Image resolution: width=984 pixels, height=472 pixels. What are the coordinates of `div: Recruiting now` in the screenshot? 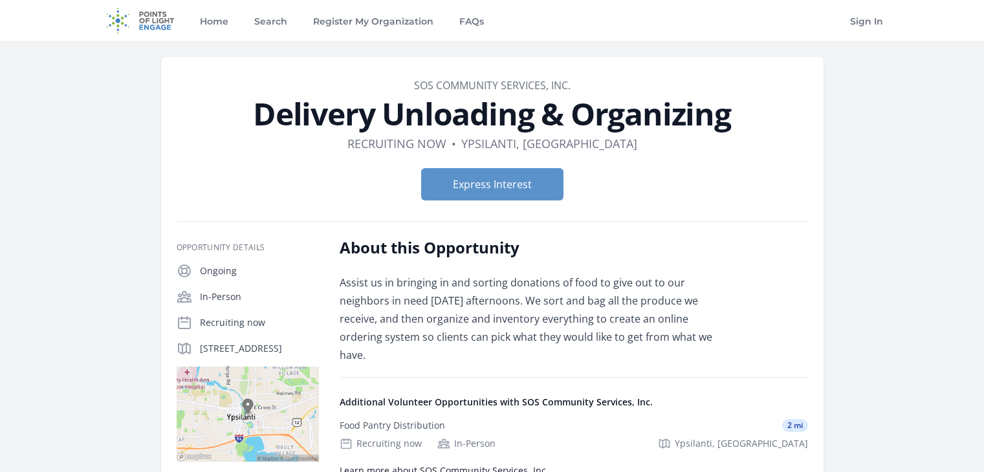 It's located at (380, 444).